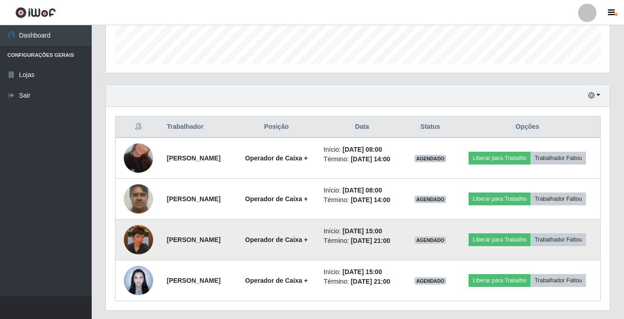 The height and width of the screenshot is (319, 624). Describe the element at coordinates (139, 199) in the screenshot. I see `img: 1752587880902.jpeg` at that location.